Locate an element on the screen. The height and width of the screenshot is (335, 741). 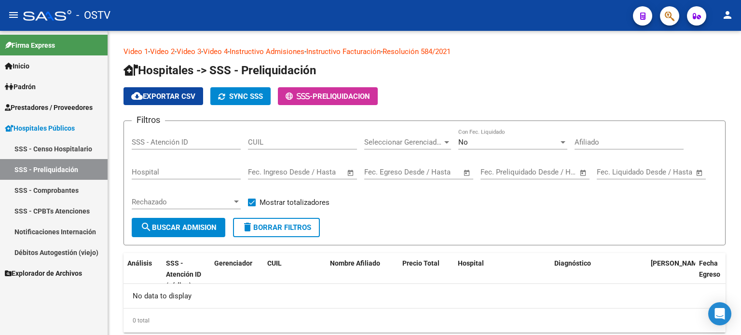
span: Rechazado is located at coordinates (182, 202).